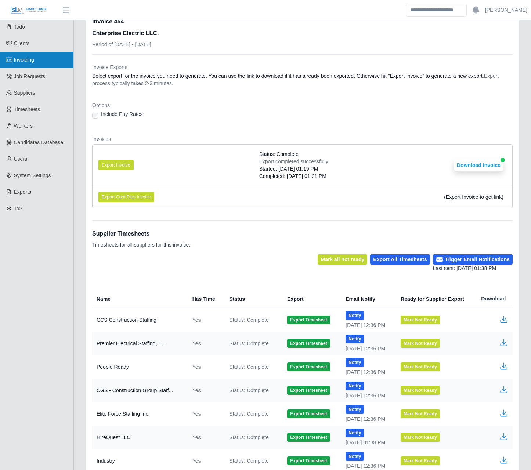  I want to click on dd: Select export for the invoice you need to generate. You can use the link to download if it has al..., so click(302, 80).